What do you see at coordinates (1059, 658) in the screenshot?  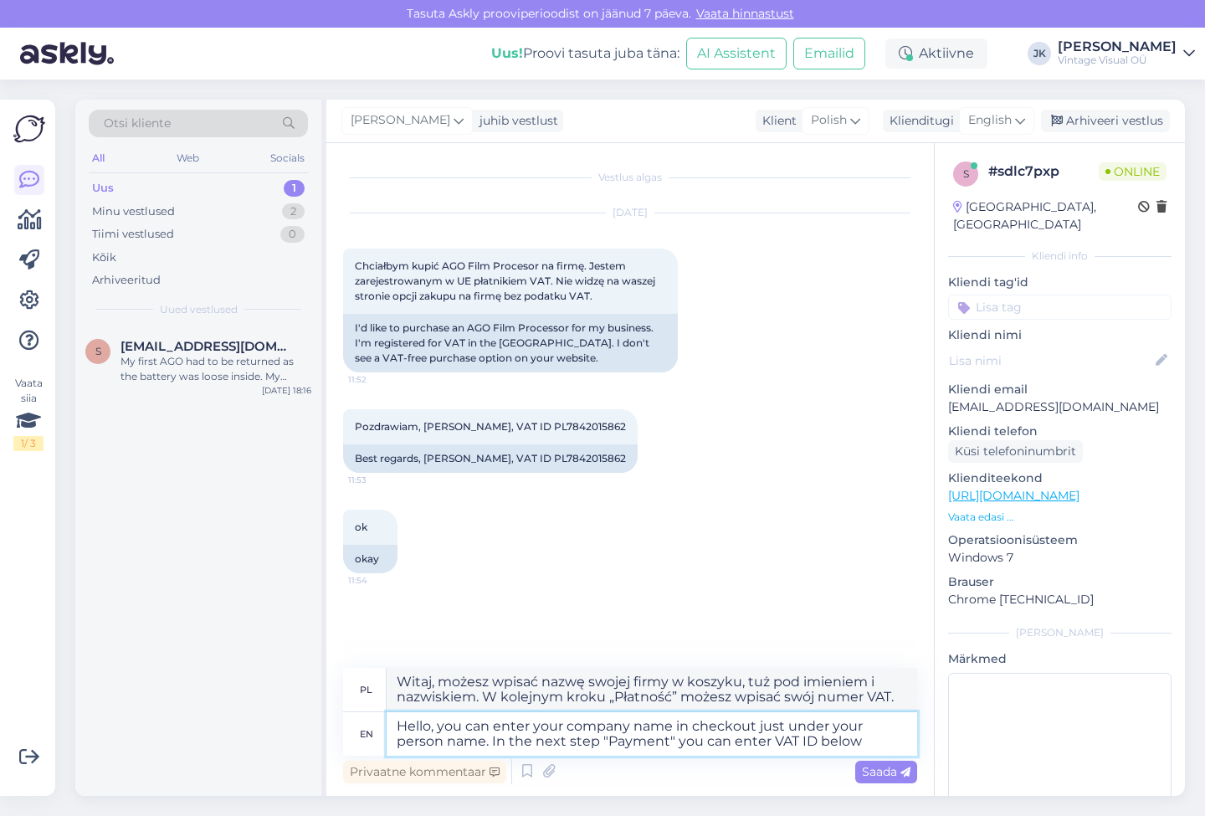 I see `p: Märkmed` at bounding box center [1059, 658].